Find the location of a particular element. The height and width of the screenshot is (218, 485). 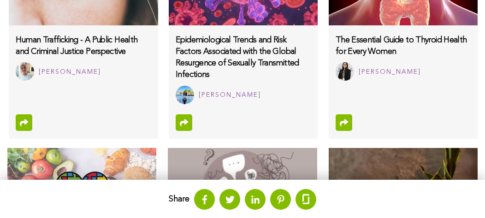

a: Epidemiological Trends and Risk Factors Associated with the Global Resurgence of Sexually Transmi... is located at coordinates (243, 68).